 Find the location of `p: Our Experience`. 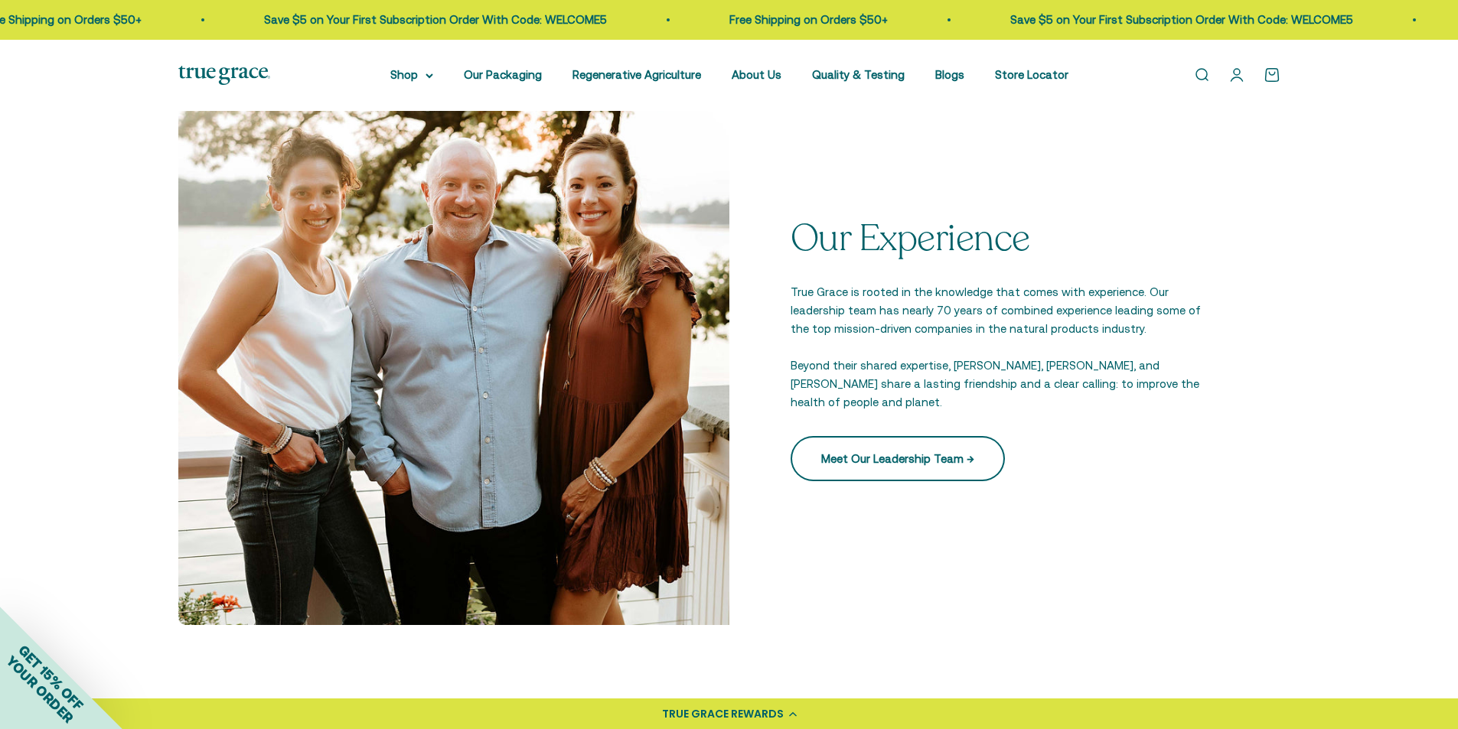

p: Our Experience is located at coordinates (1005, 239).